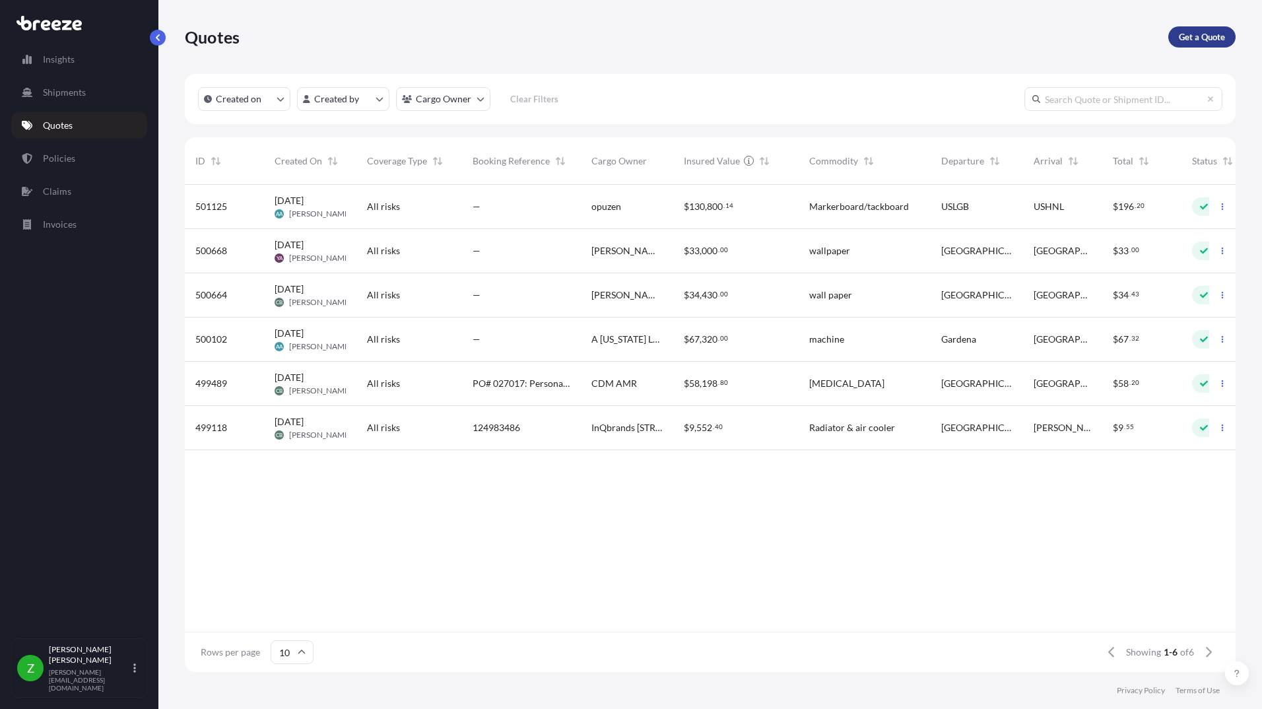  Describe the element at coordinates (57, 125) in the screenshot. I see `p: Quotes` at that location.